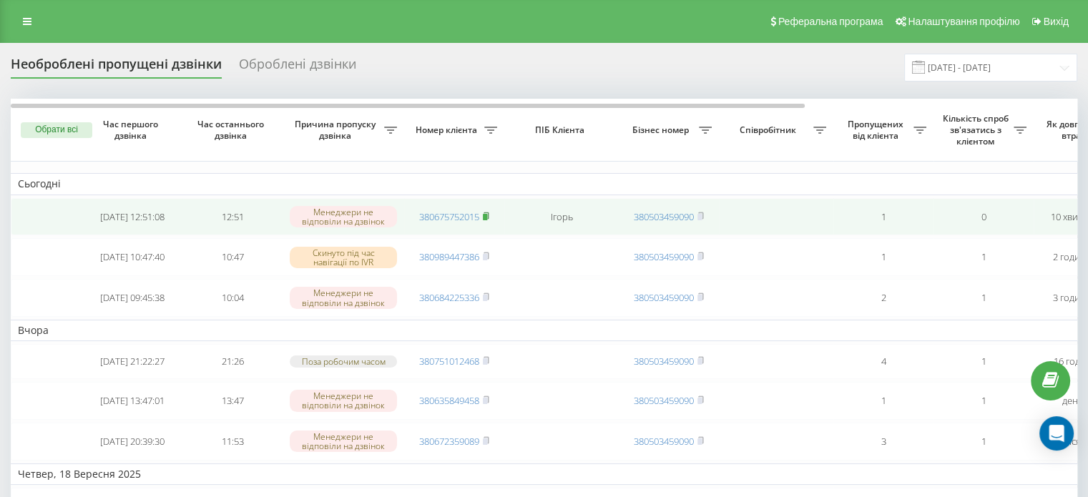 Image resolution: width=1088 pixels, height=497 pixels. Describe the element at coordinates (337, 130) in the screenshot. I see `span: Причина пропуску дзвінка` at that location.